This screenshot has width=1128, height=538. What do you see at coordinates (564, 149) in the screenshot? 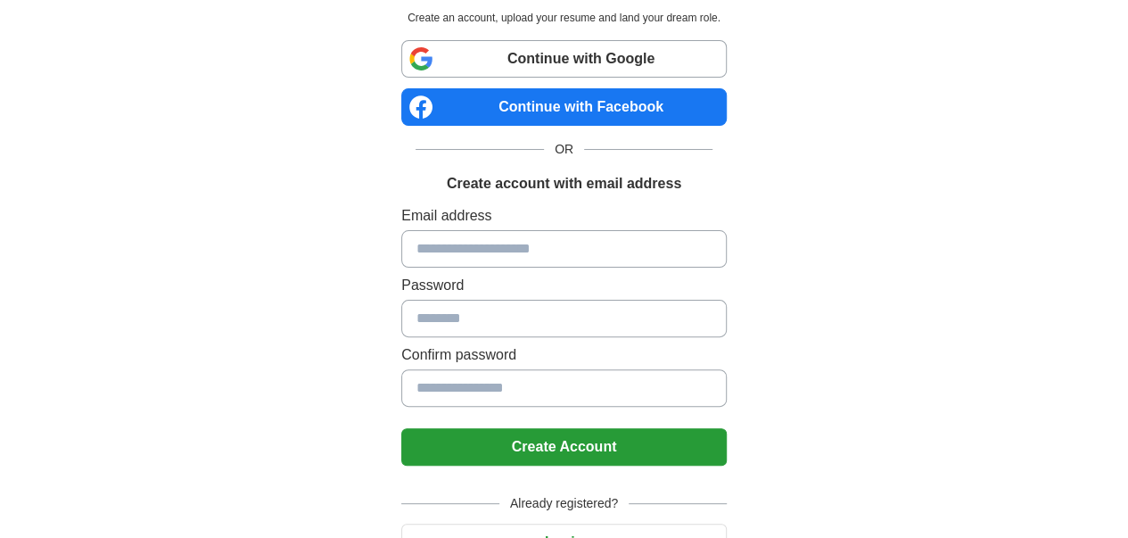
I see `span: OR` at bounding box center [564, 149].